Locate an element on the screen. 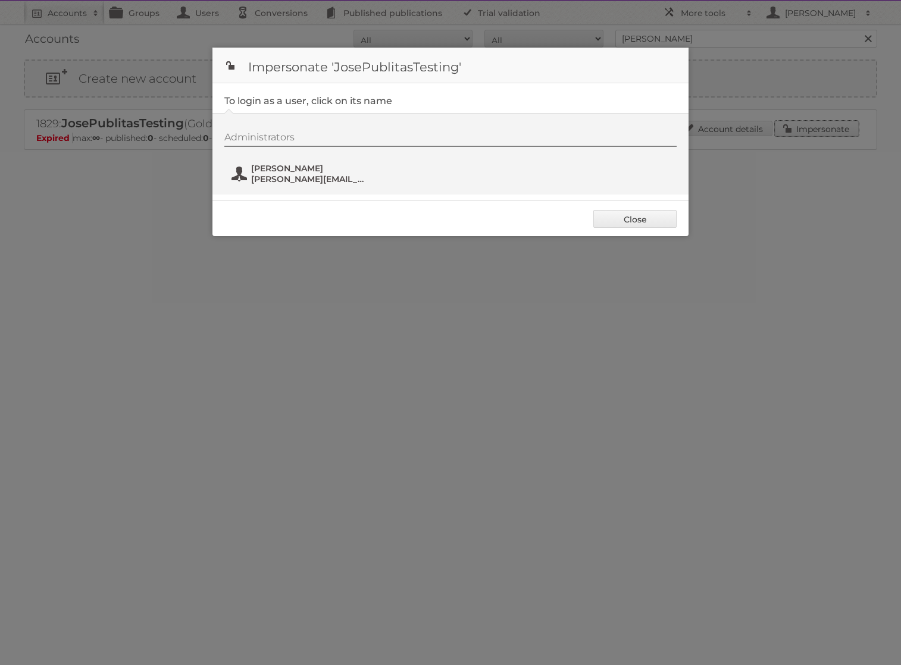 The width and height of the screenshot is (901, 665). div: Administrators is located at coordinates (451, 139).